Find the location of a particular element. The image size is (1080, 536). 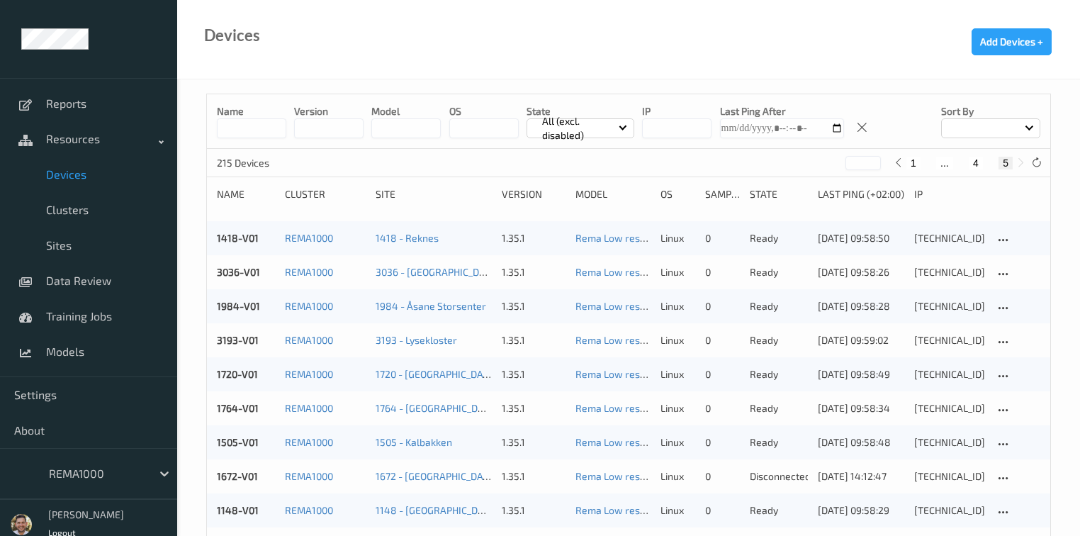

button: Add Devices + is located at coordinates (1011, 42).